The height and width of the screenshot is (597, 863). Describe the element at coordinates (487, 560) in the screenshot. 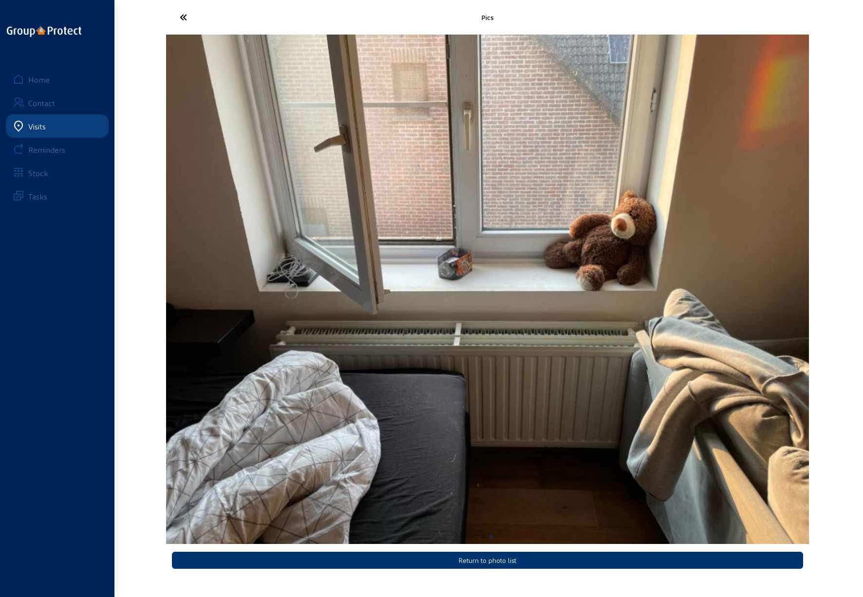

I see `button: Return to photo list` at that location.